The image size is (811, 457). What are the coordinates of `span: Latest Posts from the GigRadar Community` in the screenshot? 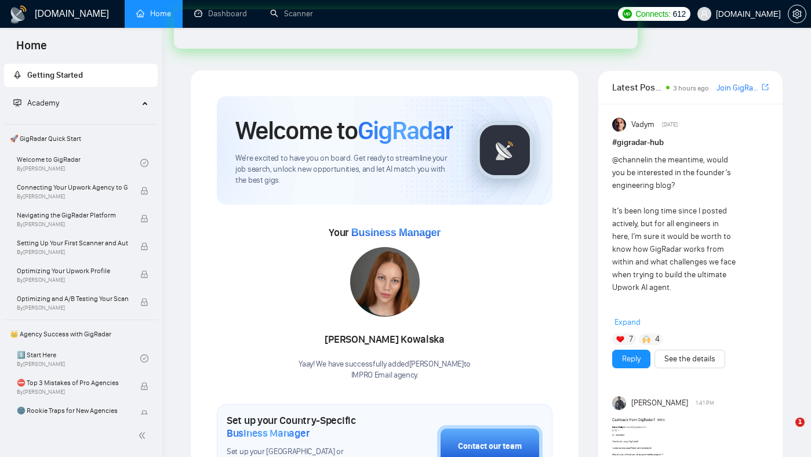 It's located at (637, 87).